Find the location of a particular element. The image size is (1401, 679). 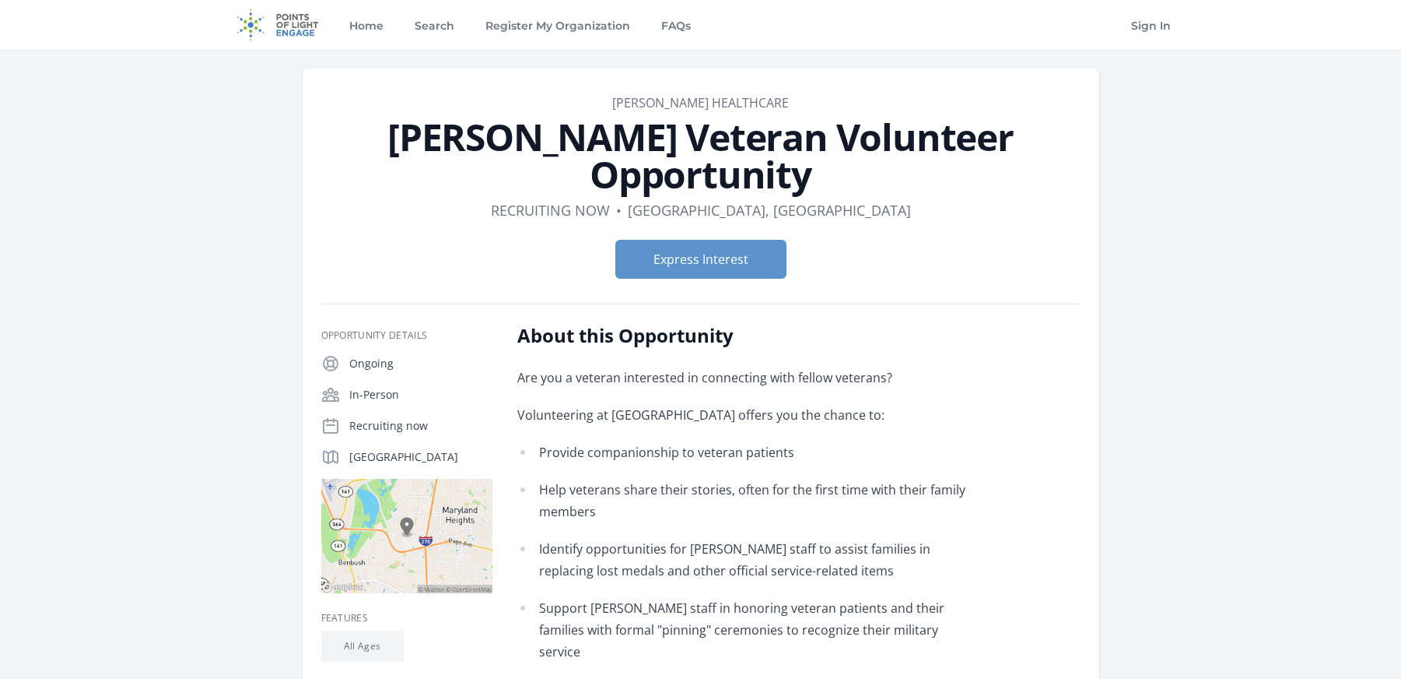

p: Ongoing is located at coordinates (421, 363).